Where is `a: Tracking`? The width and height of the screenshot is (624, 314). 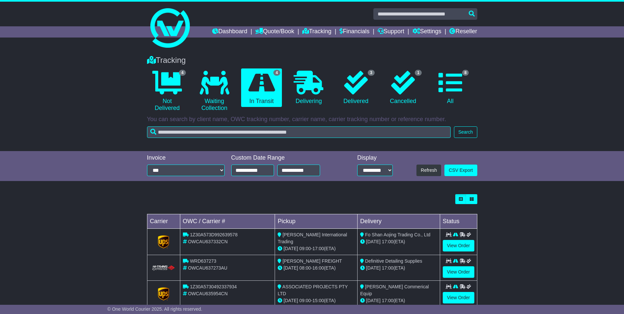
a: Tracking is located at coordinates (317, 32).